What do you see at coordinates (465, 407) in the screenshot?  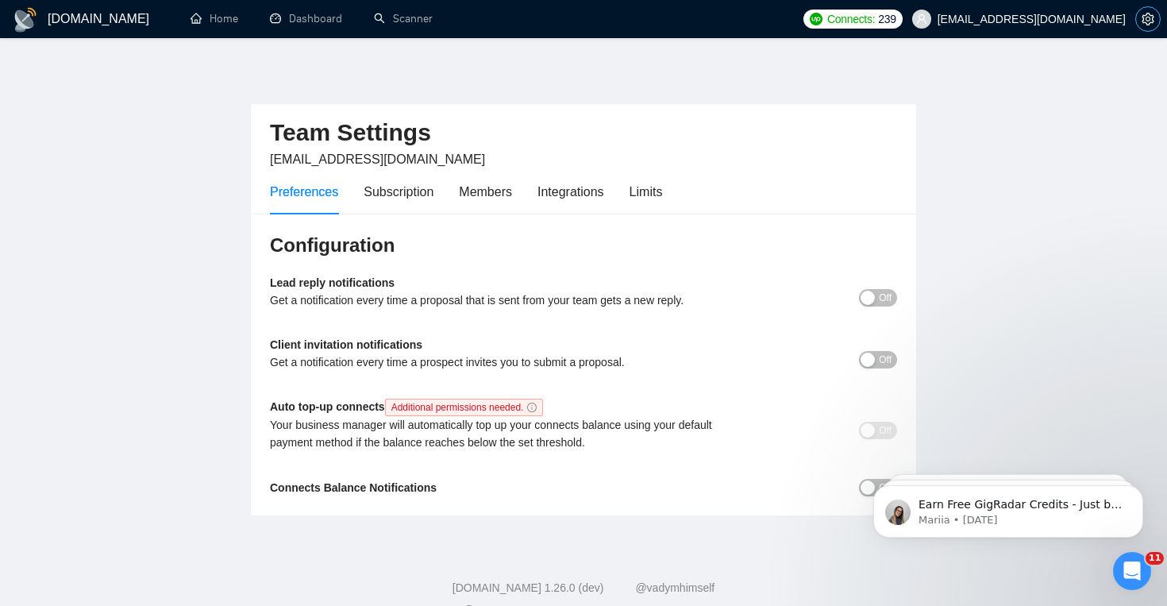 I see `span: Additional permissions needed.` at bounding box center [465, 407].